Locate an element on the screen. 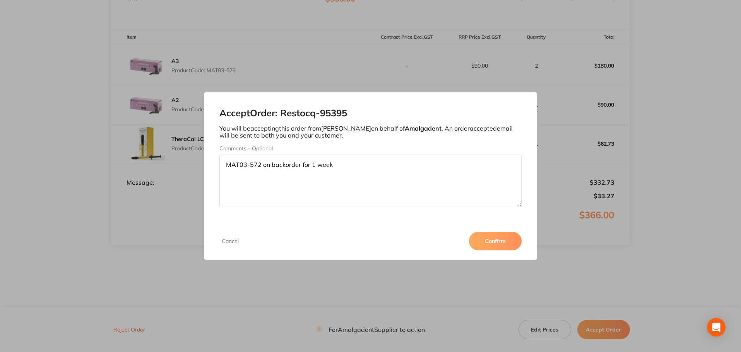 This screenshot has width=741, height=352. textarea: MAT03-572 on backorder for 1 week is located at coordinates (371, 181).